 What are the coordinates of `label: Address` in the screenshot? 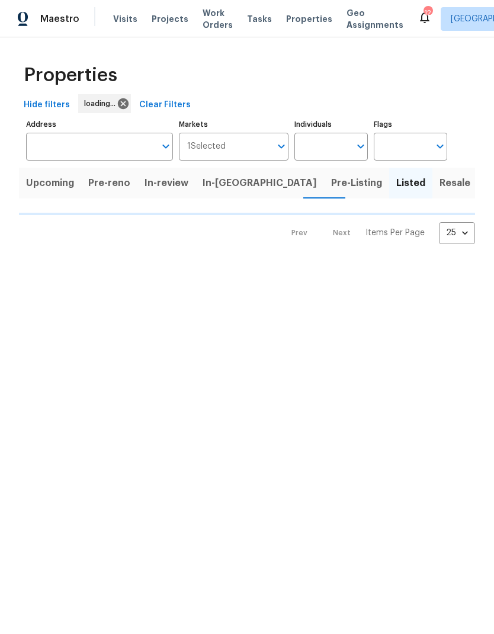 It's located at (100, 124).